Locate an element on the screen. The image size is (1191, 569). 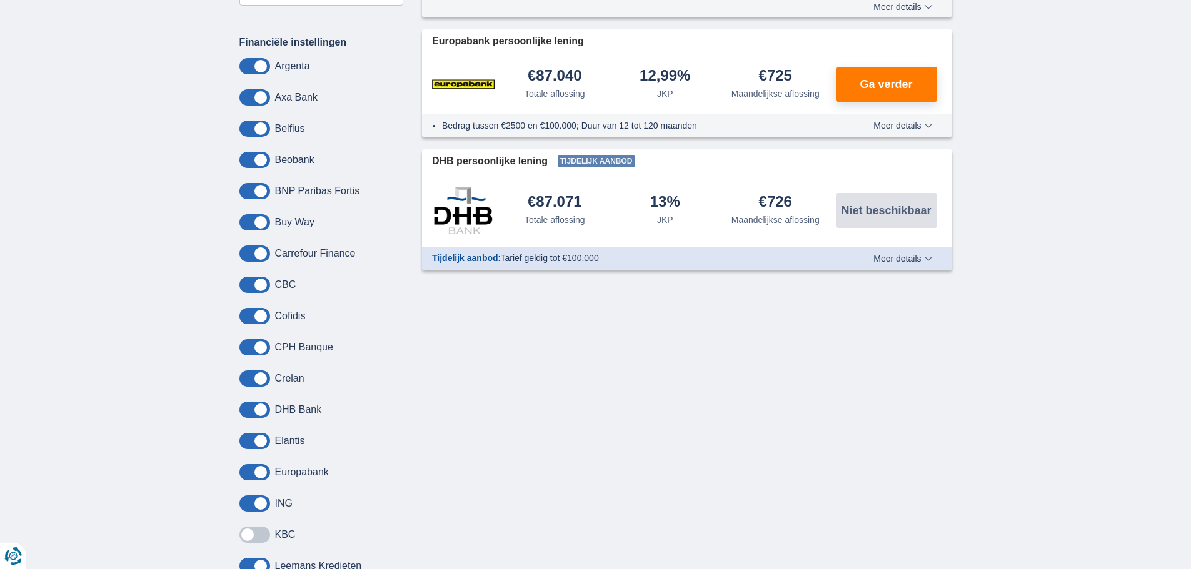
label: Elantis is located at coordinates (290, 441).